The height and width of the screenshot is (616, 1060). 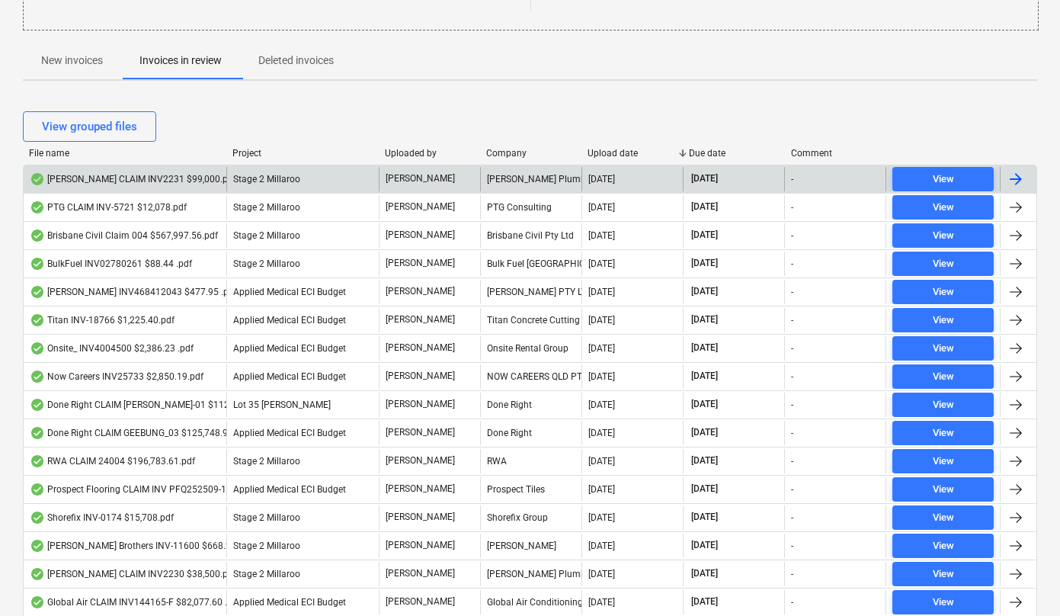 What do you see at coordinates (117, 377) in the screenshot?
I see `div: Now Careers INV25733 $2,850.19.pdf` at bounding box center [117, 377].